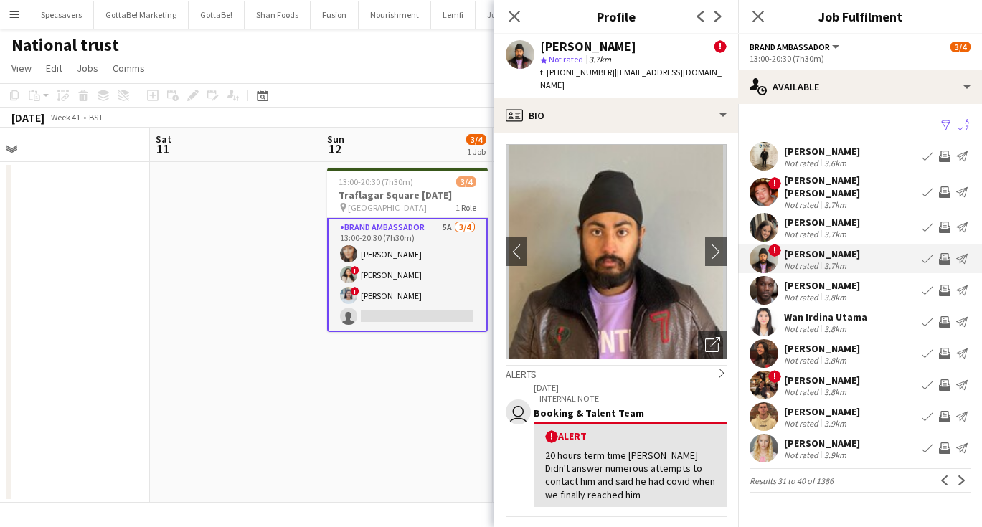  What do you see at coordinates (616, 373) in the screenshot?
I see `div: Alerts` at bounding box center [616, 373].